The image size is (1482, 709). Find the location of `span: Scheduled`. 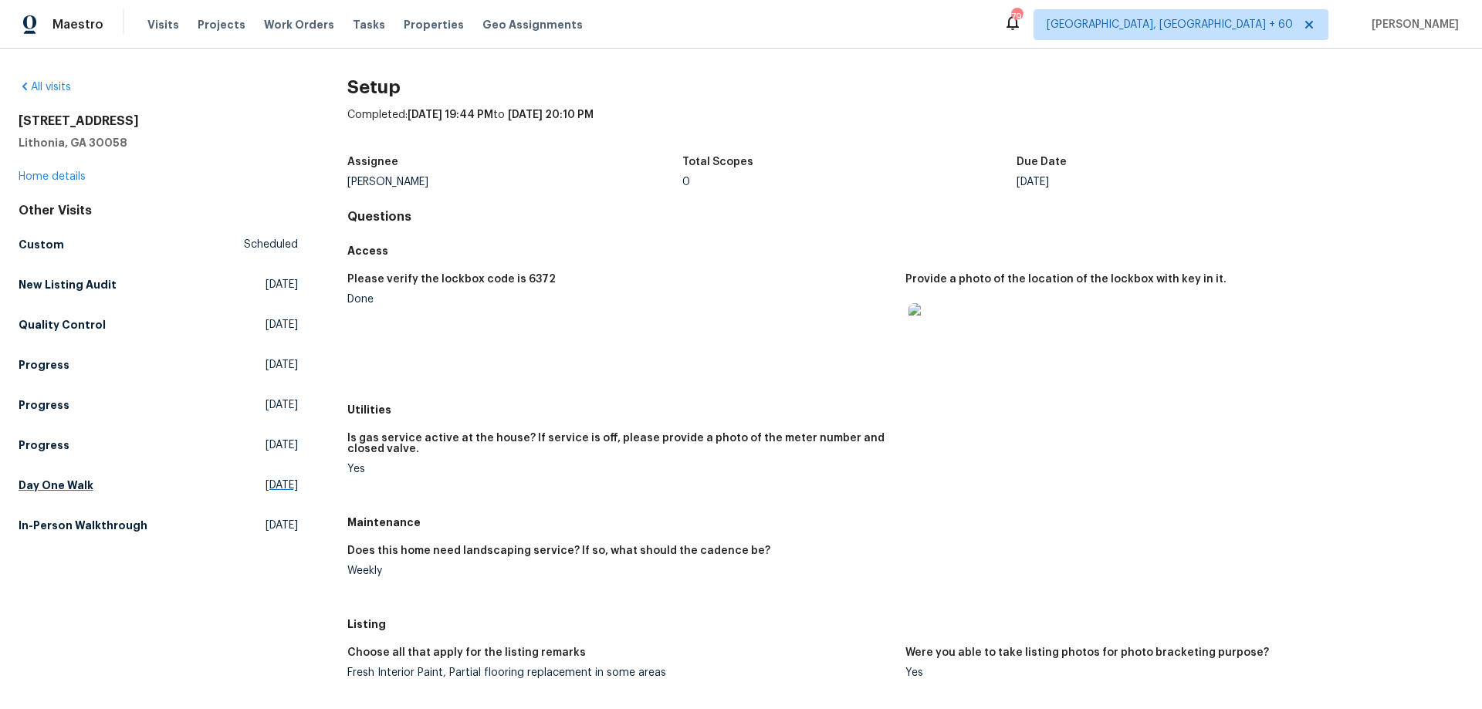

span: Scheduled is located at coordinates (271, 245).